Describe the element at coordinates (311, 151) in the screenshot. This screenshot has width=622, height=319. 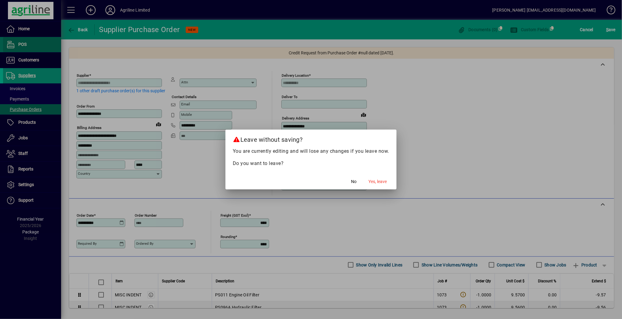
I see `p: You are currently editing and will lose any changes if you leave now.` at that location.